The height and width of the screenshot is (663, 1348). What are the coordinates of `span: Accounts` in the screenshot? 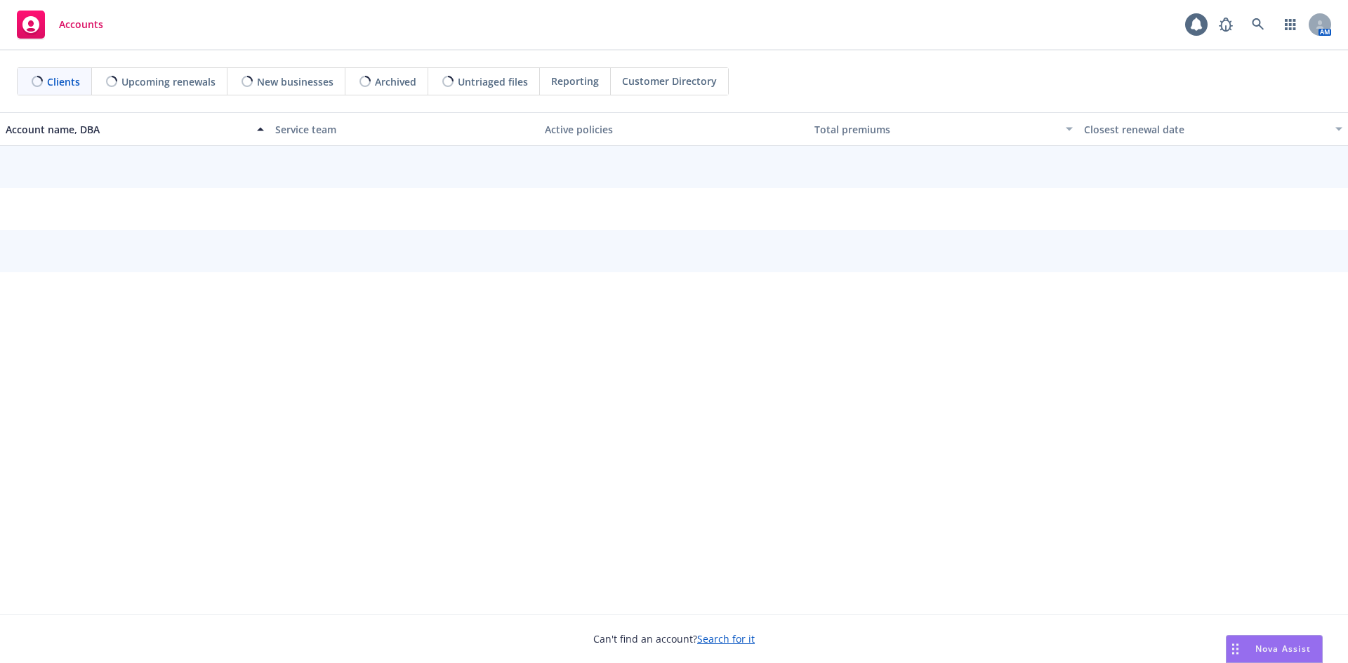 It's located at (81, 25).